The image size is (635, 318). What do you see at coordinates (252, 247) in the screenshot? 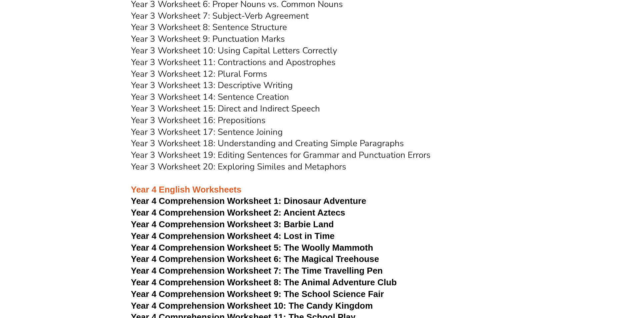
I see `a: Year 4 Comprehension Worksheet 5: The Woolly Mammoth` at bounding box center [252, 247].